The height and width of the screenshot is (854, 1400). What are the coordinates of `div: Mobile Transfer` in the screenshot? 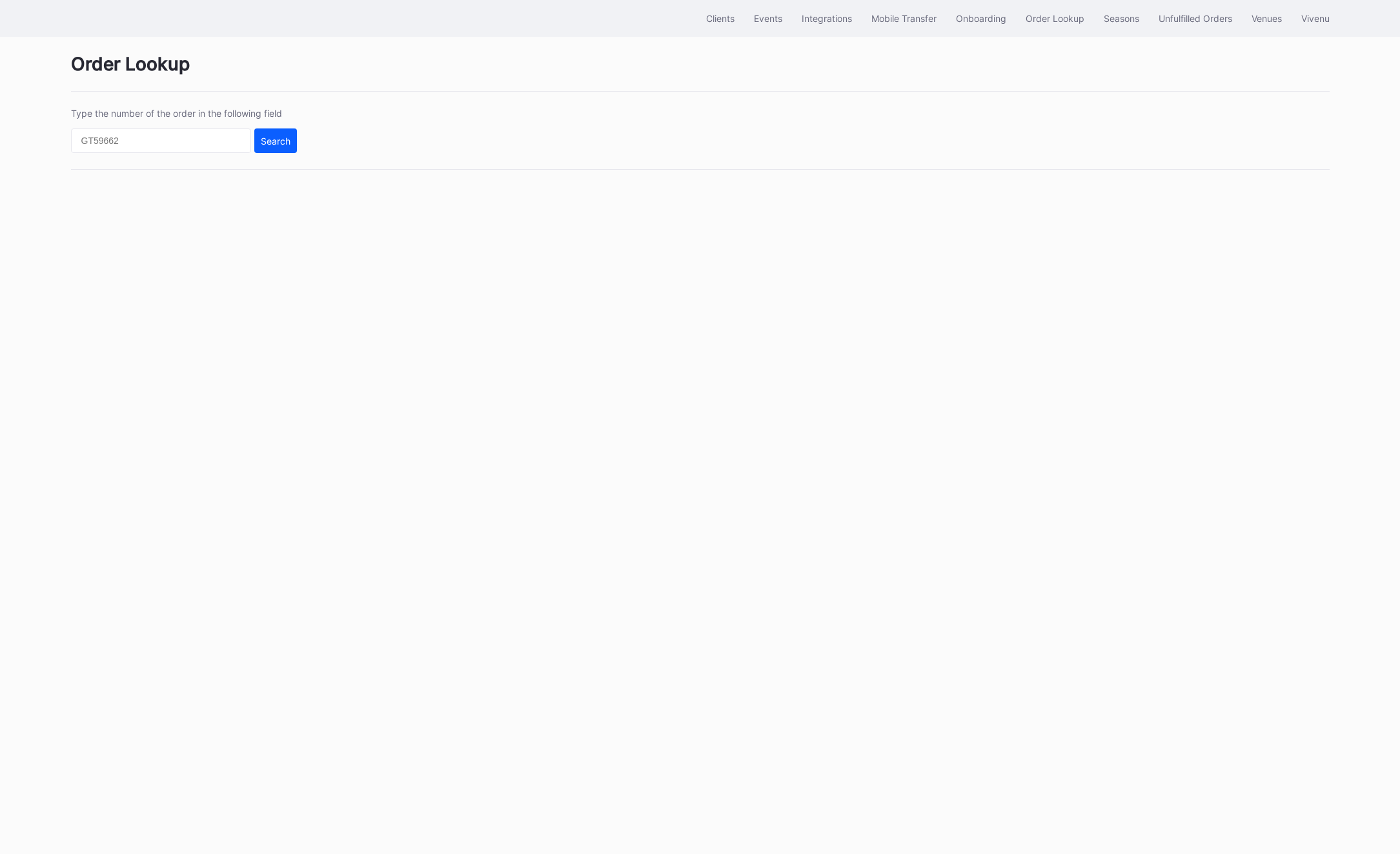 It's located at (904, 18).